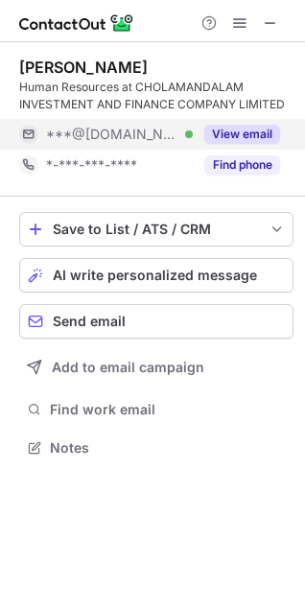 Image resolution: width=305 pixels, height=612 pixels. What do you see at coordinates (77, 23) in the screenshot?
I see `img: ContactOut v5.3.10` at bounding box center [77, 23].